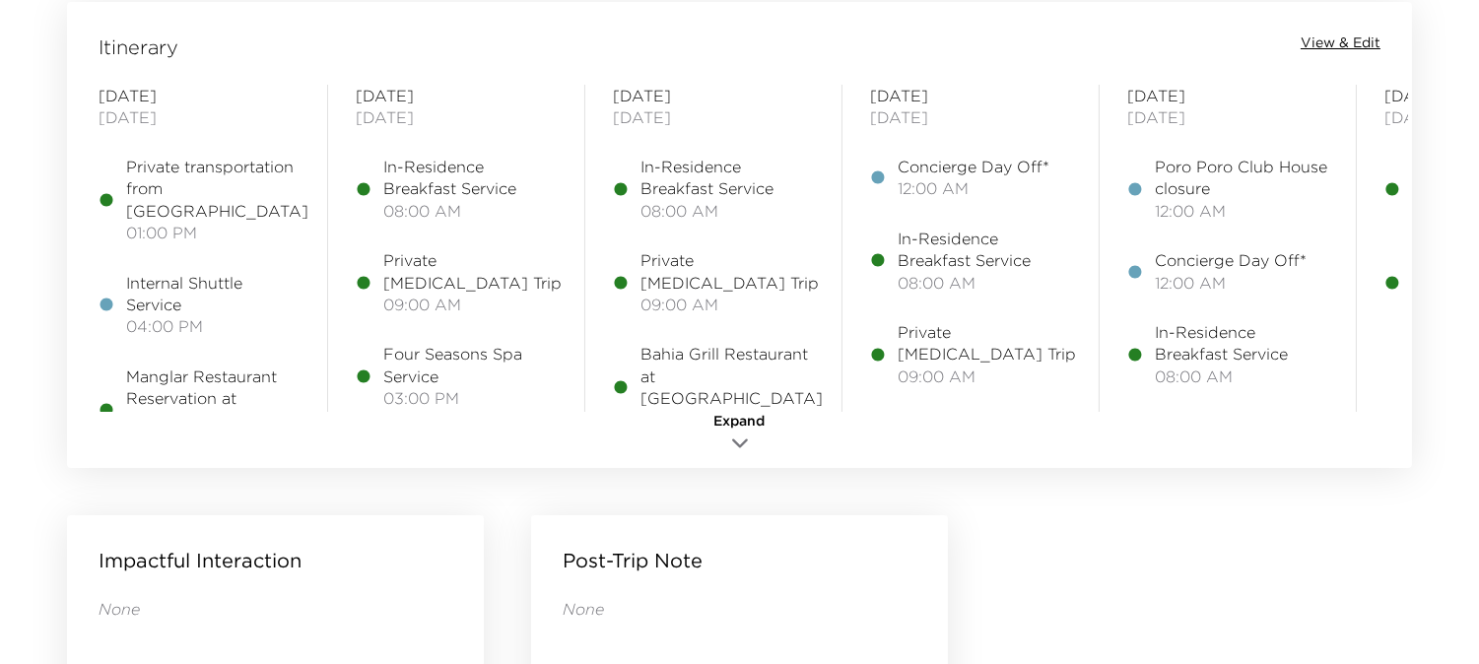 The image size is (1479, 664). I want to click on span: Expand, so click(740, 422).